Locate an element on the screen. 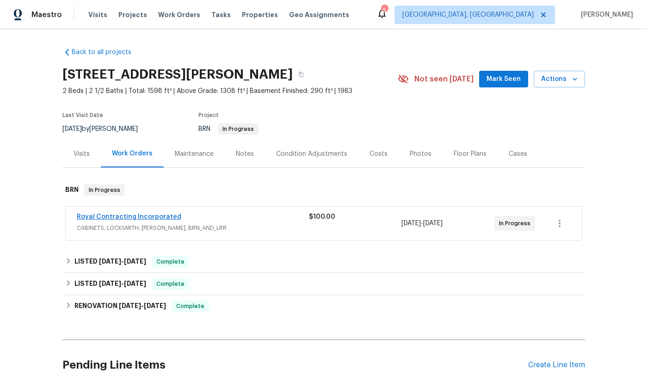 The image size is (647, 376). span: Last Visit Date is located at coordinates (83, 115).